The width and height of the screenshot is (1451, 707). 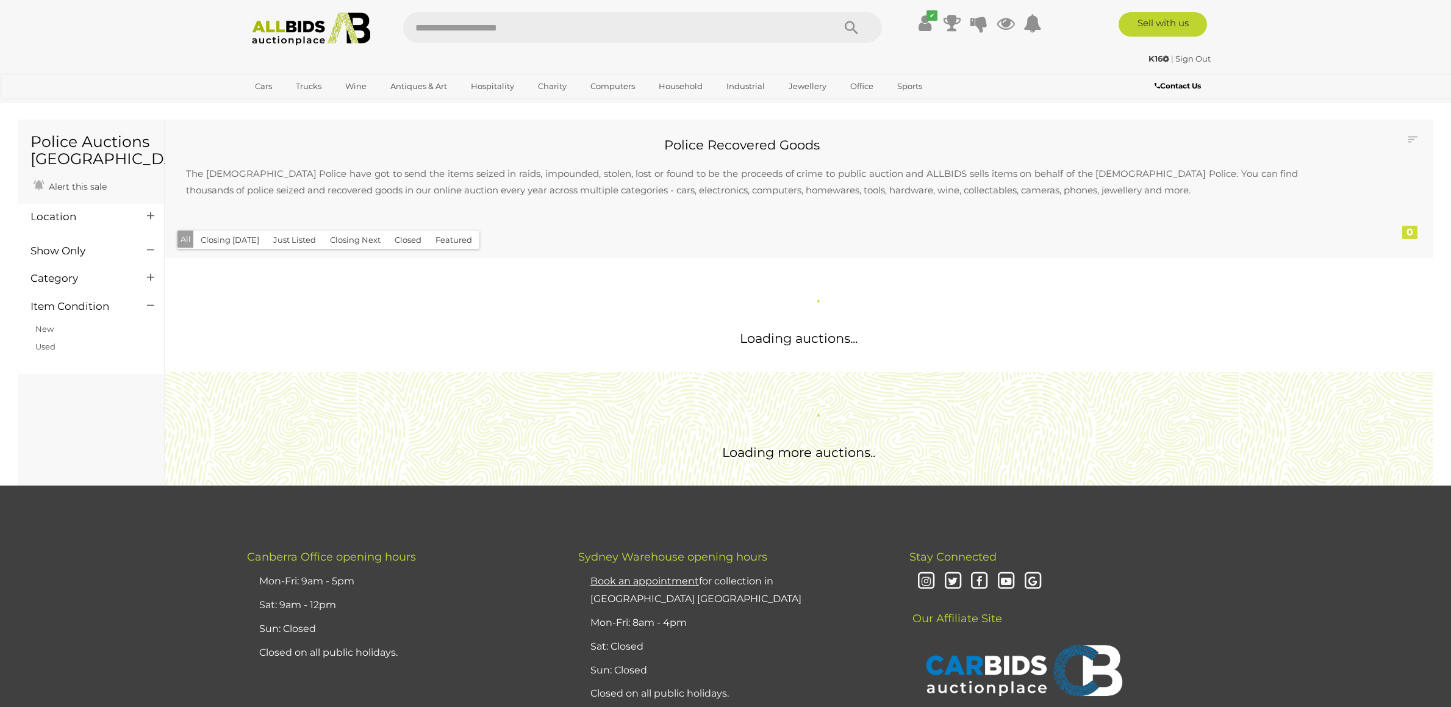 I want to click on a: Sell with us, so click(x=1163, y=24).